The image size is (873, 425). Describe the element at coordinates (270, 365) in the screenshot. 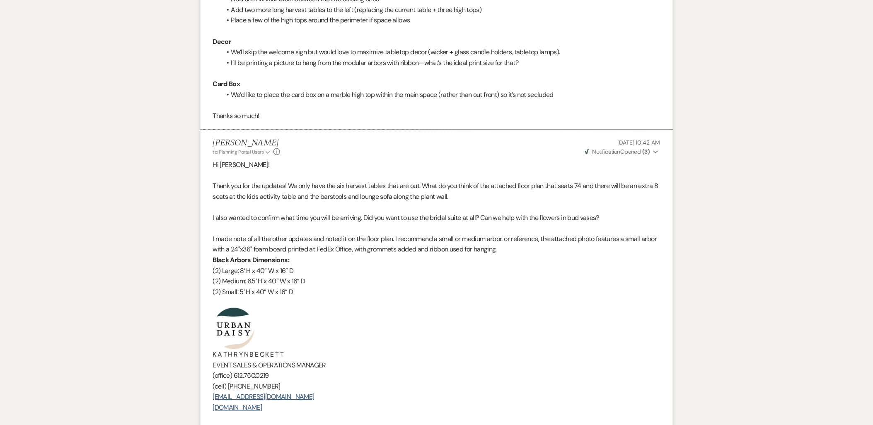

I see `span: EVENT SALES & OPERATIONS MANAGER` at that location.